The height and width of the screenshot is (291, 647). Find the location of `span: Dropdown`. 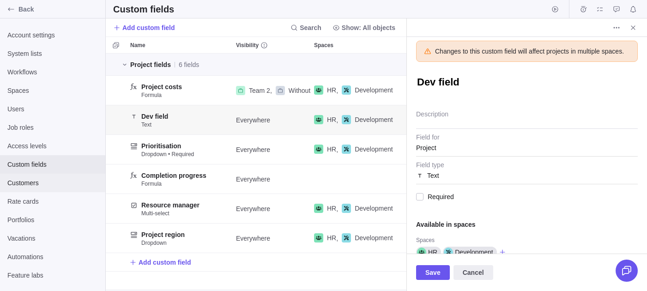

span: Dropdown is located at coordinates (154, 243).